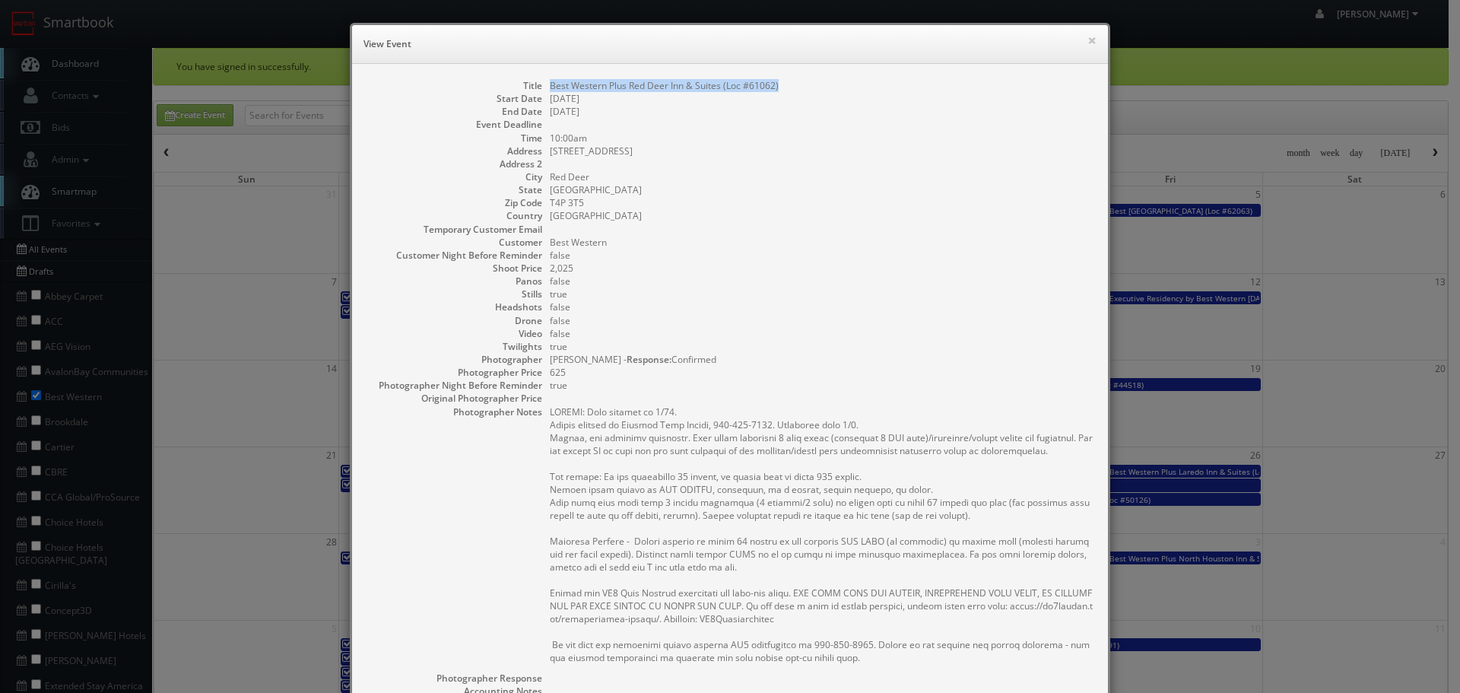 The width and height of the screenshot is (1460, 693). Describe the element at coordinates (455, 111) in the screenshot. I see `dt: End Date` at that location.